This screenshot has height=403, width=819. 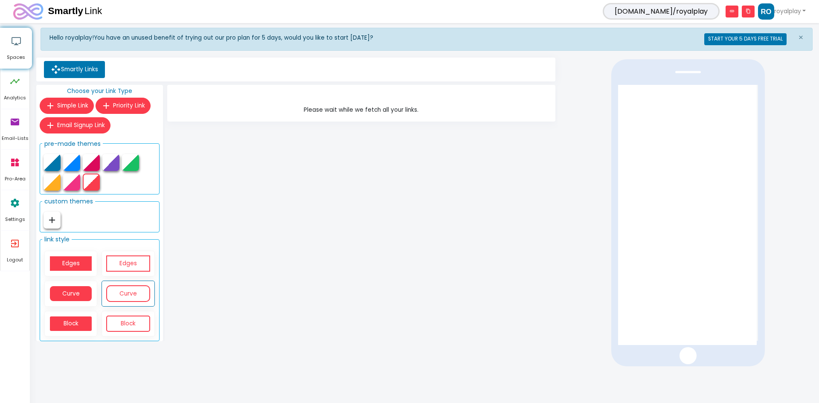 What do you see at coordinates (15, 220) in the screenshot?
I see `span: Settings` at bounding box center [15, 220].